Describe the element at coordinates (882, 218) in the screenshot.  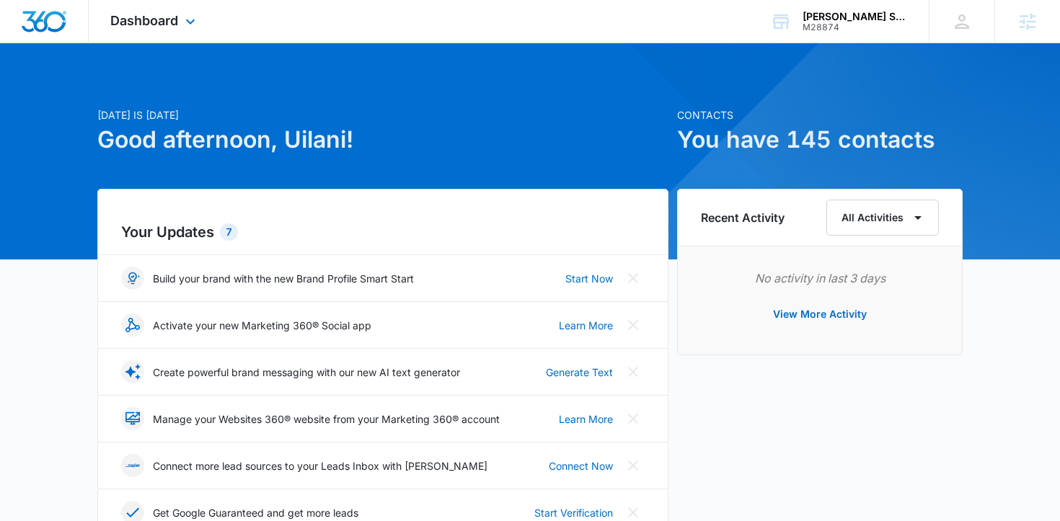
I see `button: All Activities` at that location.